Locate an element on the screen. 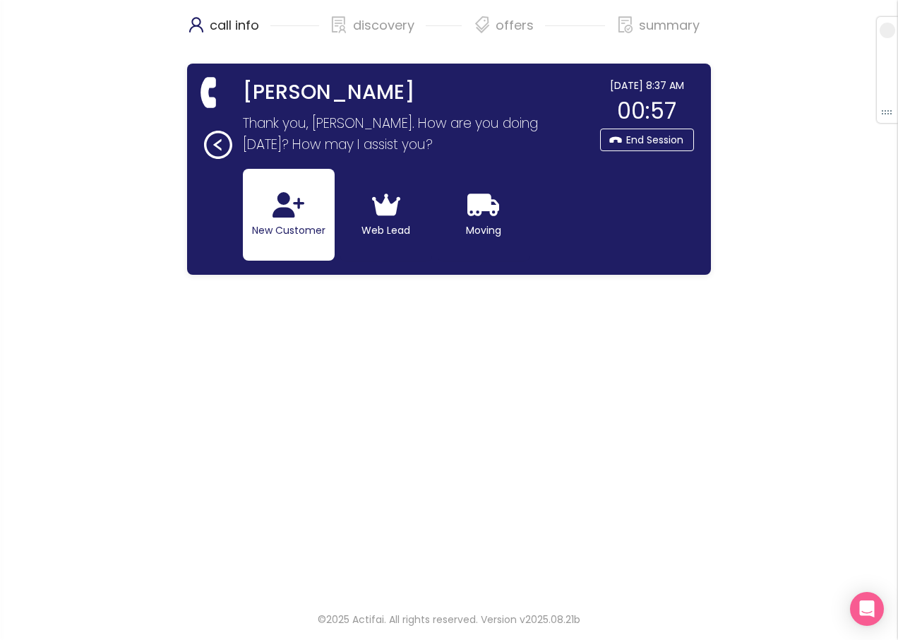  div: summary is located at coordinates (658, 32).